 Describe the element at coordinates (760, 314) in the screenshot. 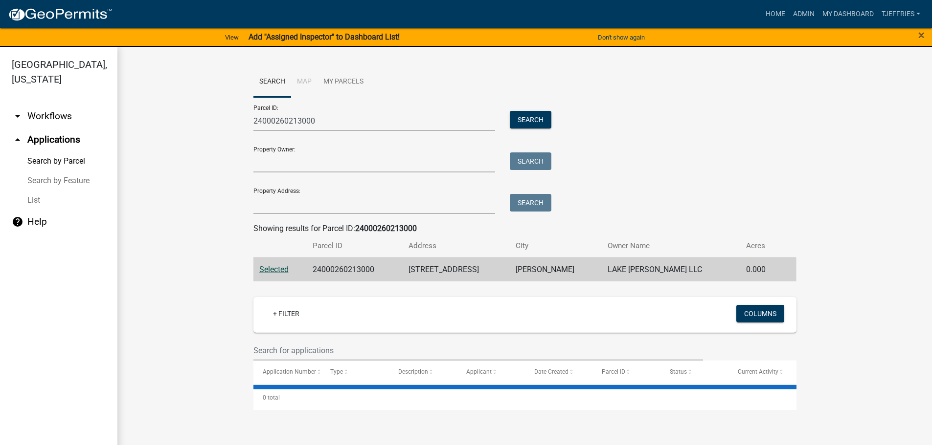

I see `button: Columns` at that location.